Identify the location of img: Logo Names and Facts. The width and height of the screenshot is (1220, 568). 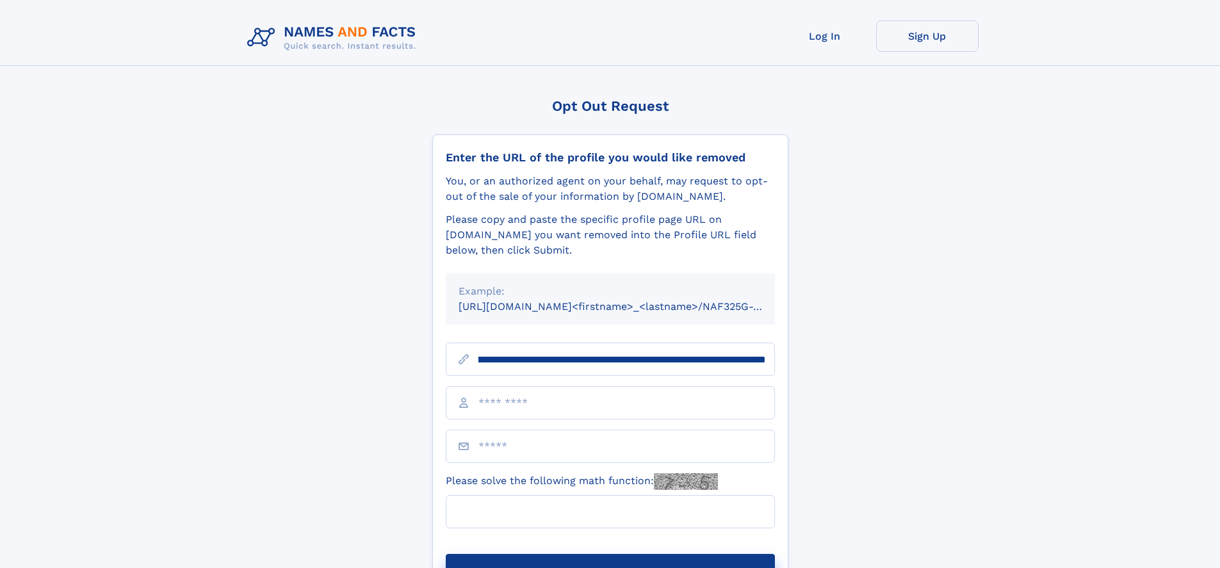
(334, 38).